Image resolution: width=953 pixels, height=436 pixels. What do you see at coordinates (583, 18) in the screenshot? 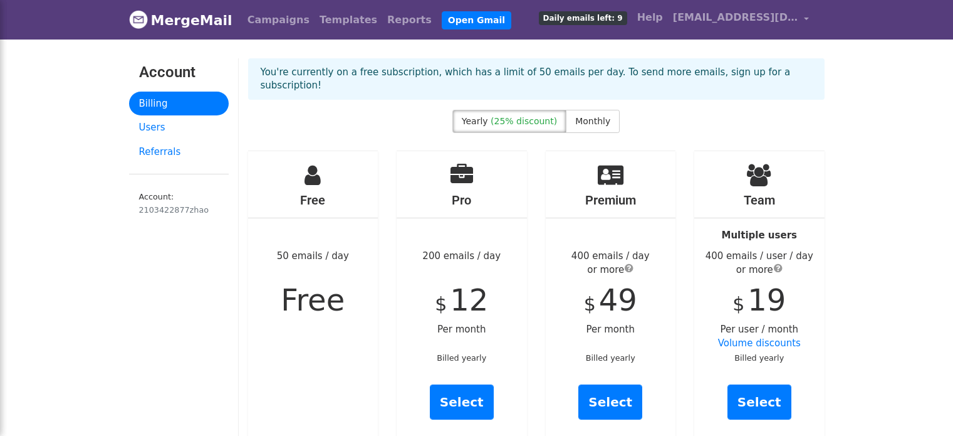
I see `span: Daily emails left: 9` at bounding box center [583, 18].